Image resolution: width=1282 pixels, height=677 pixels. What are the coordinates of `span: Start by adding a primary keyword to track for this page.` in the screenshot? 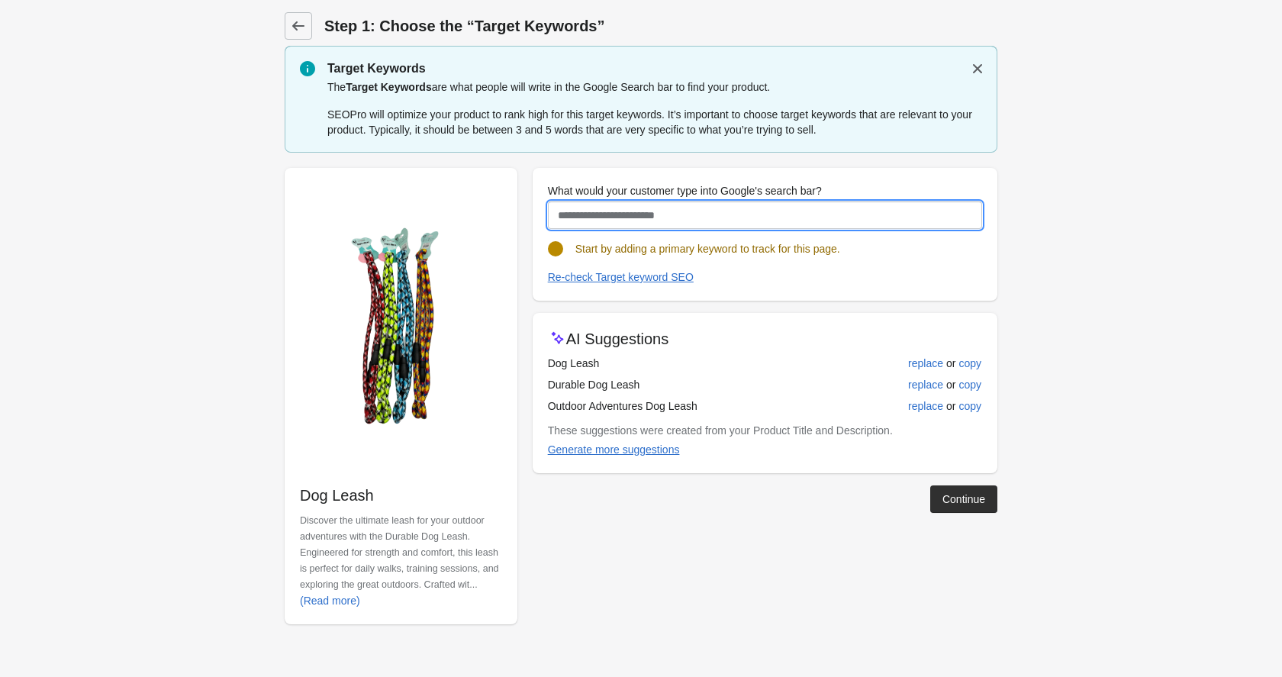 It's located at (707, 249).